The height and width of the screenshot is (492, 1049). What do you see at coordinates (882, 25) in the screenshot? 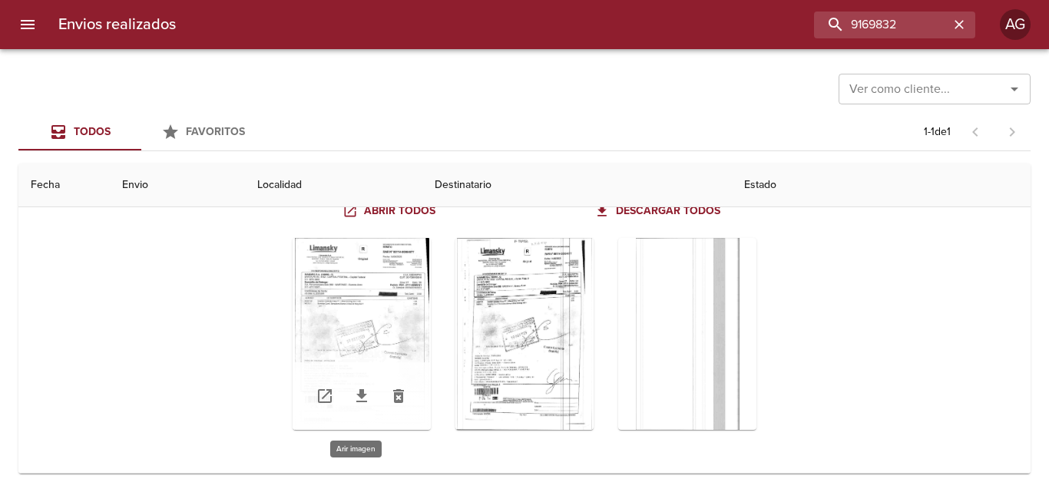
I see `input: buscar` at bounding box center [882, 25].